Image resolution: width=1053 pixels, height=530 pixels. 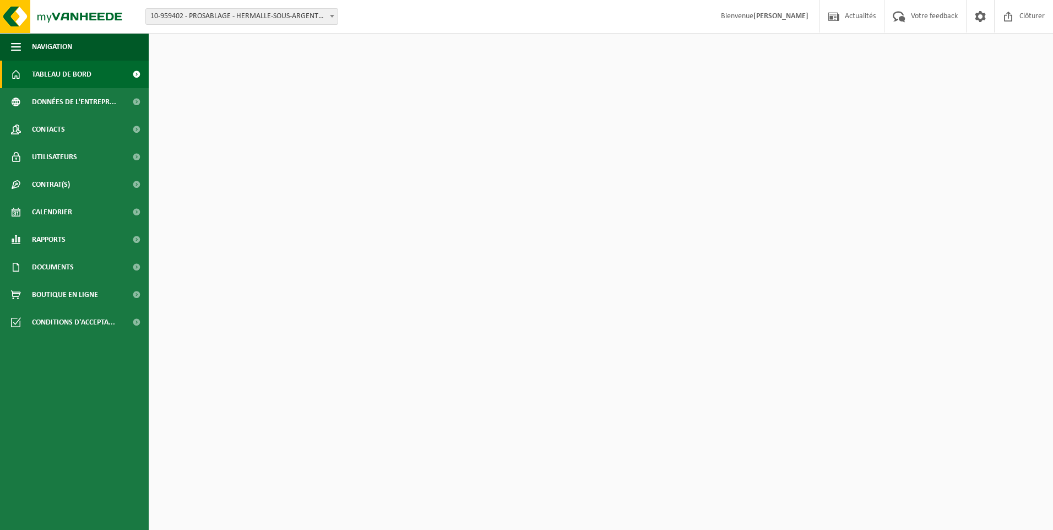 I want to click on span: Documents, so click(x=53, y=267).